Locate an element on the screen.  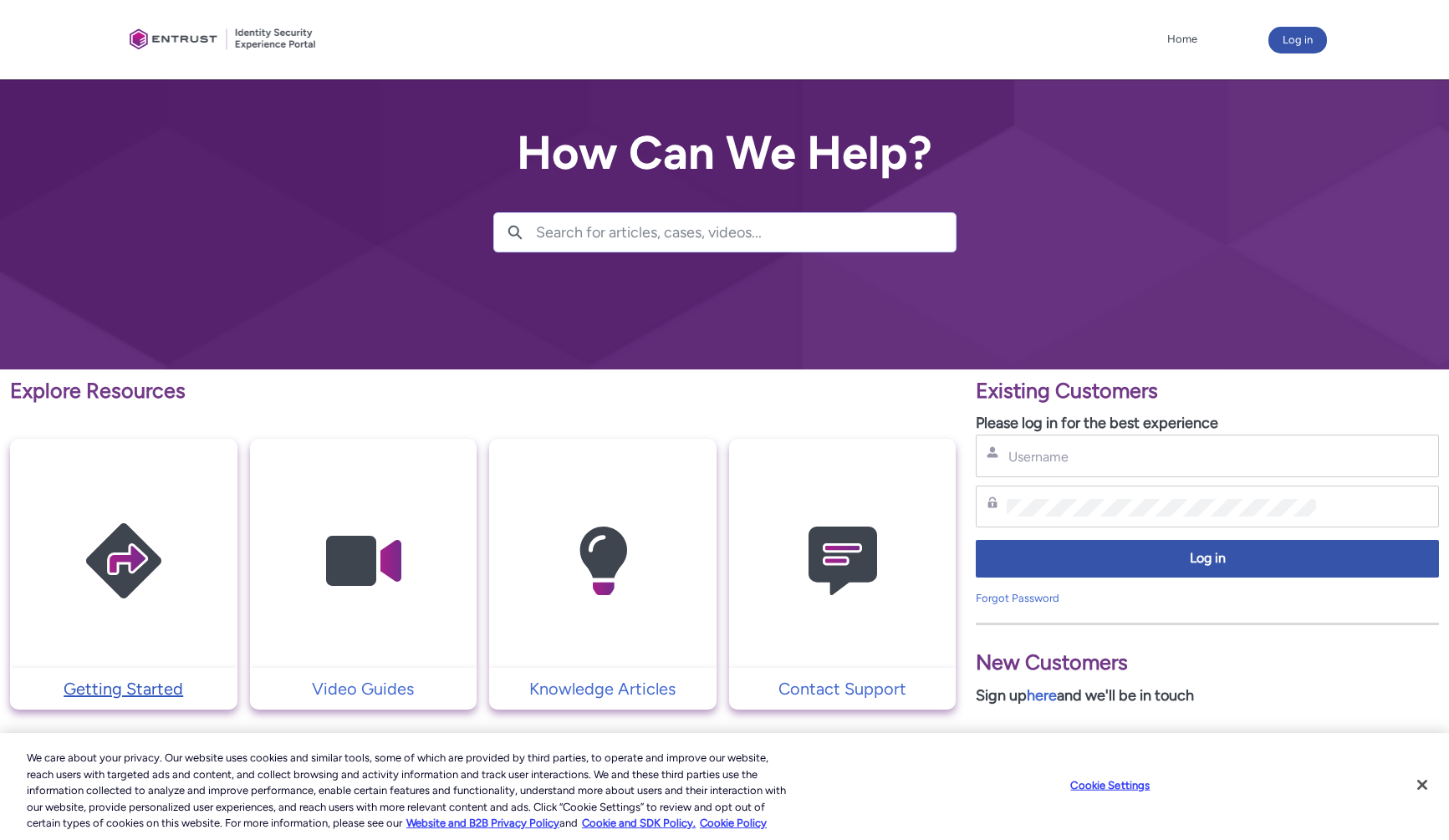
a: Contact Support is located at coordinates (843, 688).